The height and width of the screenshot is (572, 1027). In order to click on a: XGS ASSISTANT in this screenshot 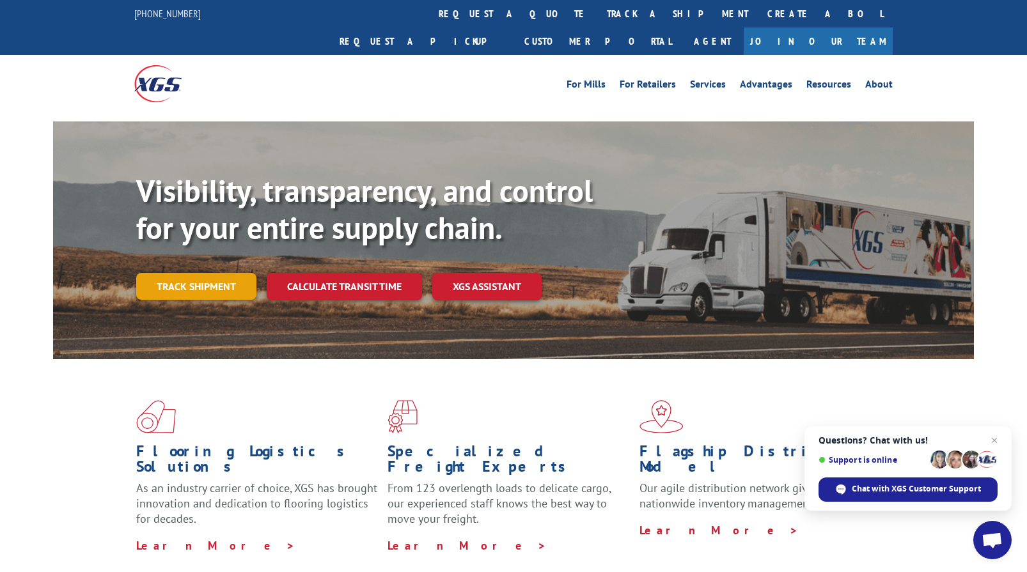, I will do `click(487, 286)`.